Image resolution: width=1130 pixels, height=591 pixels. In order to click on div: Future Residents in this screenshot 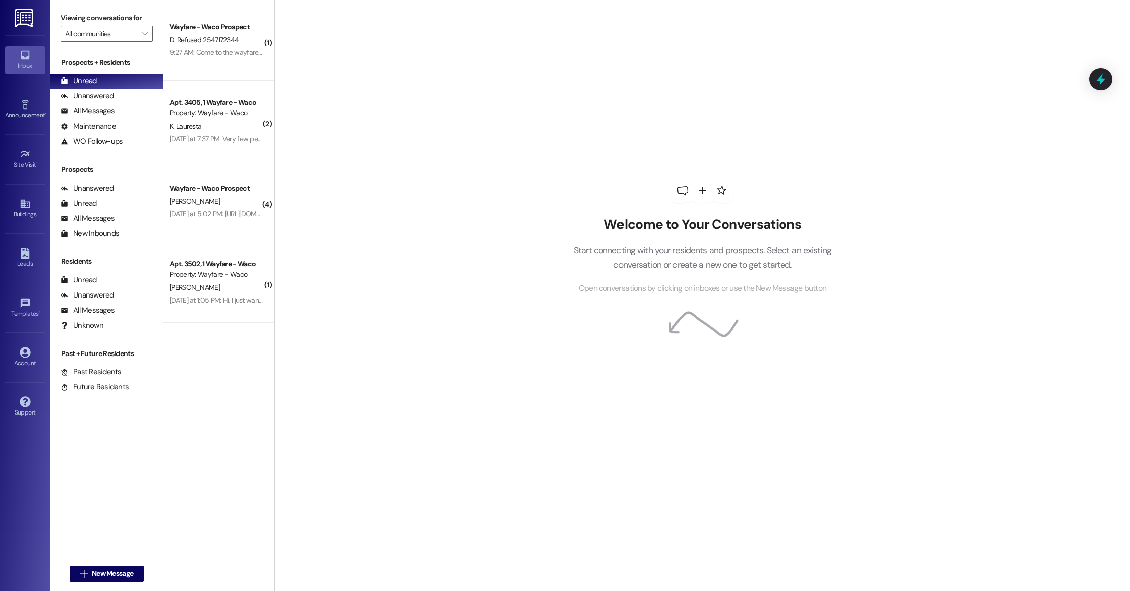, I will do `click(94, 387)`.